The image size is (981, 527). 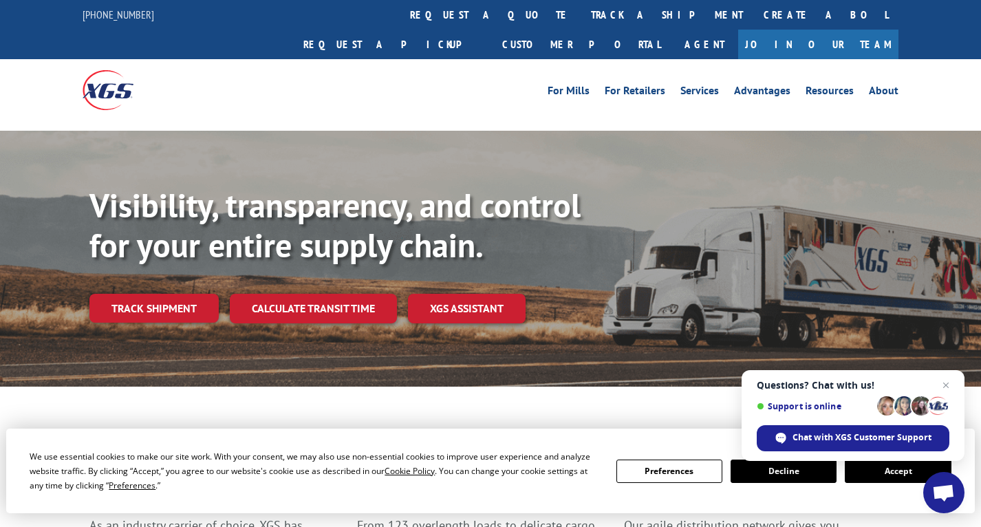 What do you see at coordinates (466, 308) in the screenshot?
I see `a: XGS ASSISTANT` at bounding box center [466, 308].